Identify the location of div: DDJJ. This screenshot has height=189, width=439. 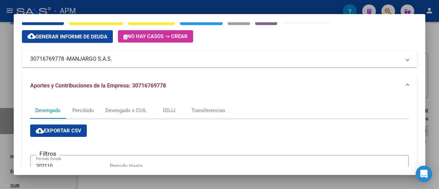
(169, 111).